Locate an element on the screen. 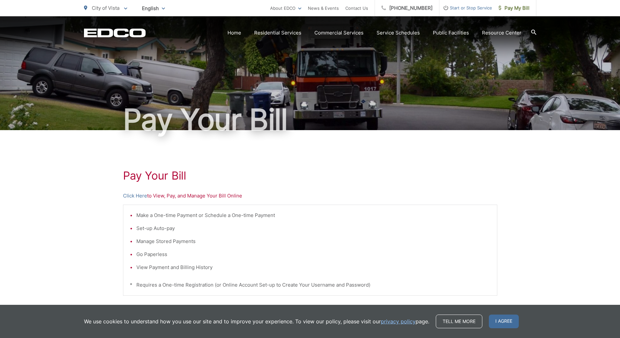 Image resolution: width=620 pixels, height=338 pixels. a: Home is located at coordinates (234, 33).